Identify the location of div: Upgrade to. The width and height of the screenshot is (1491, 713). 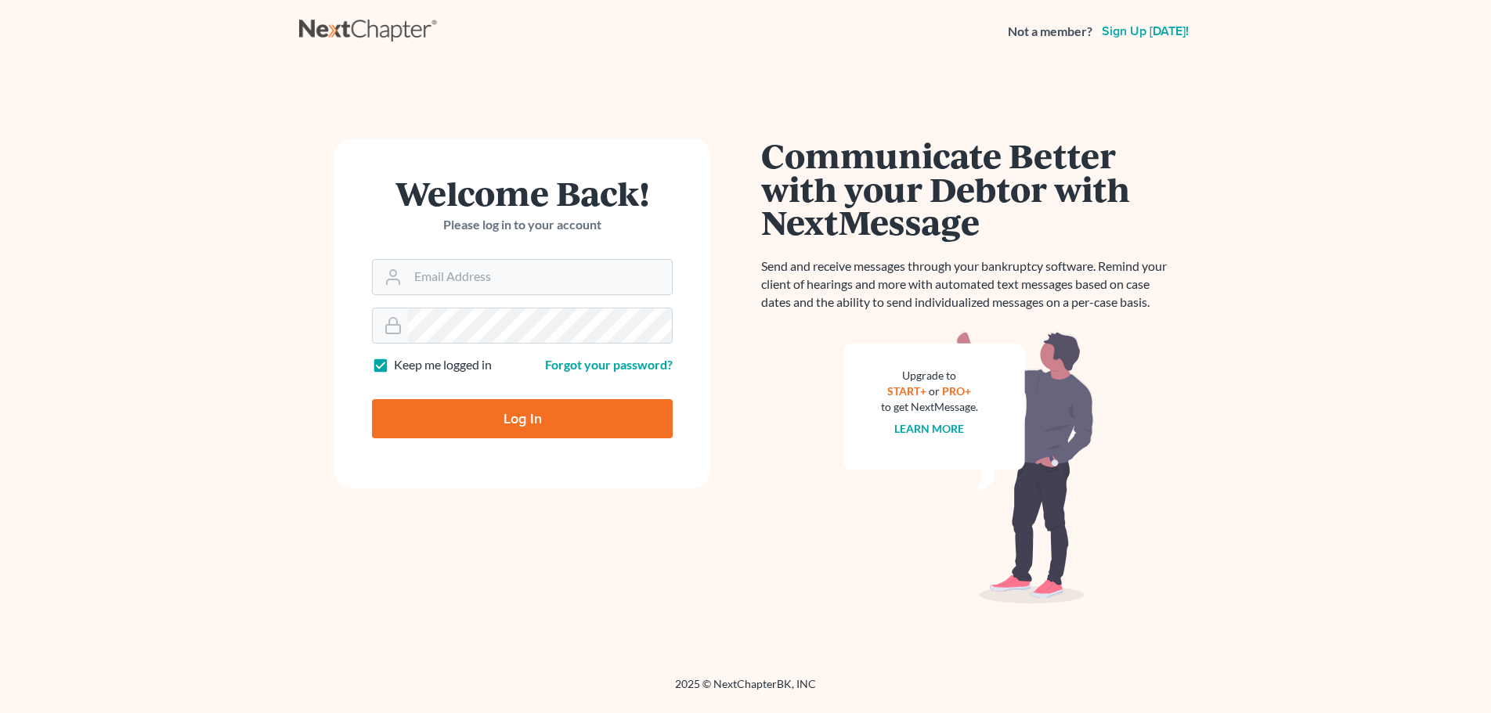
(930, 376).